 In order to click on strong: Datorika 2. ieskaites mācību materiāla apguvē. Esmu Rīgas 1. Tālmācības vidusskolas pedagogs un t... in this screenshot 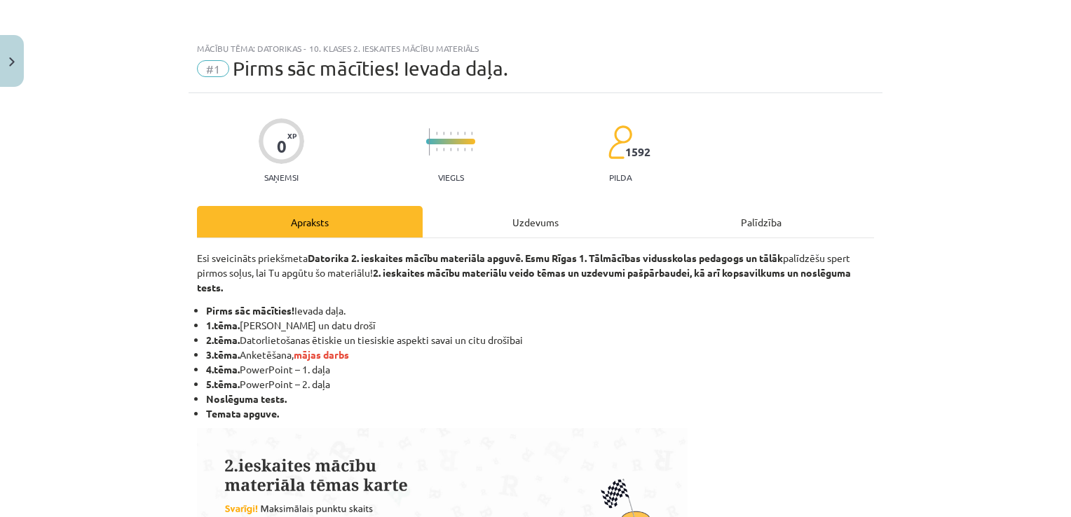, I will do `click(545, 258)`.